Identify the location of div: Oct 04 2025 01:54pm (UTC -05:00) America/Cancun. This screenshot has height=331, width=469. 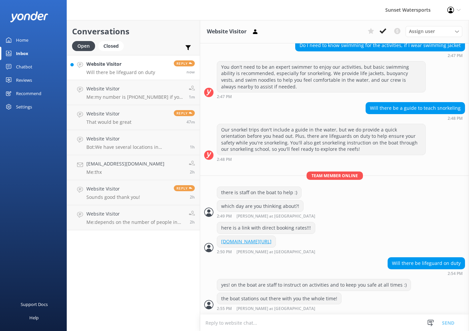
(427, 273).